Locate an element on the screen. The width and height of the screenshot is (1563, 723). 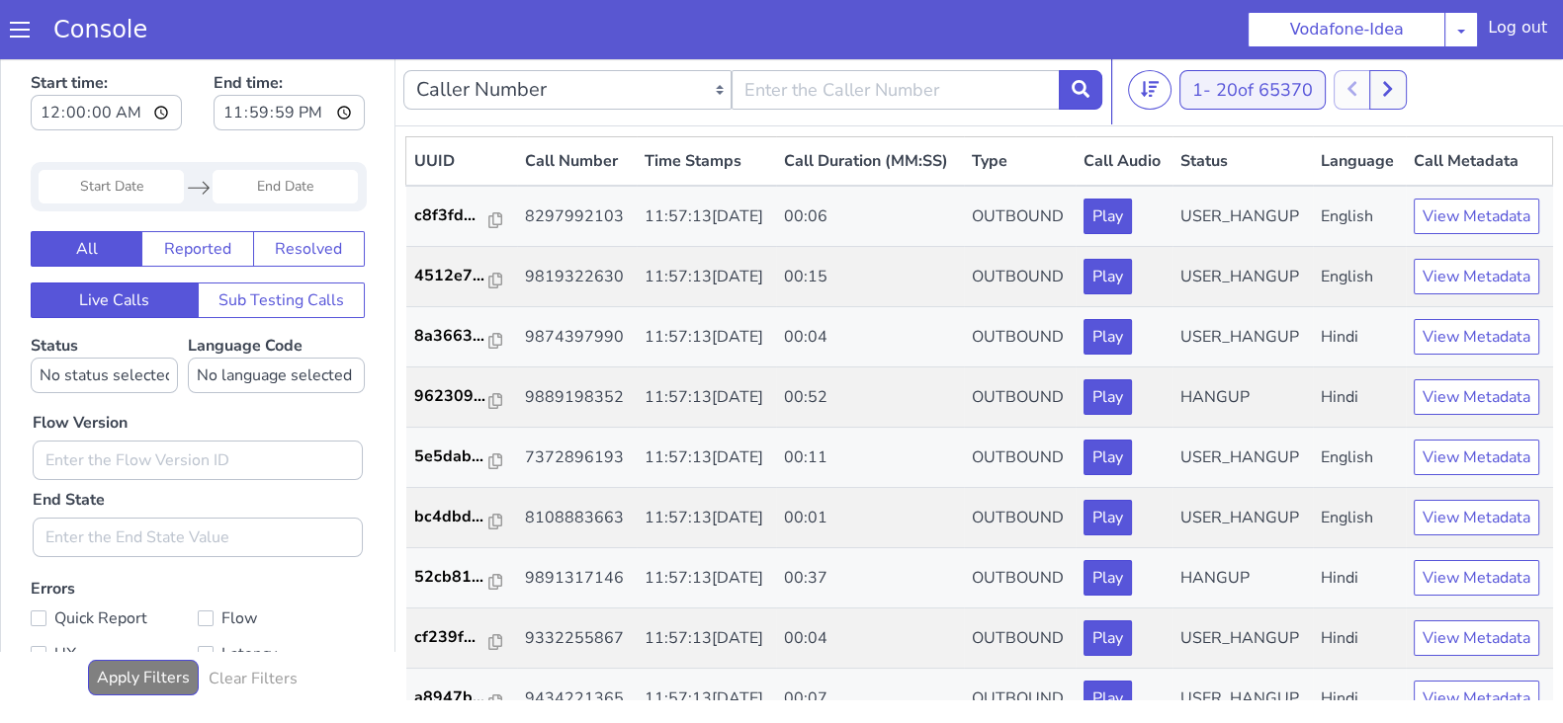
p: c8f3fd... is located at coordinates (452, 161).